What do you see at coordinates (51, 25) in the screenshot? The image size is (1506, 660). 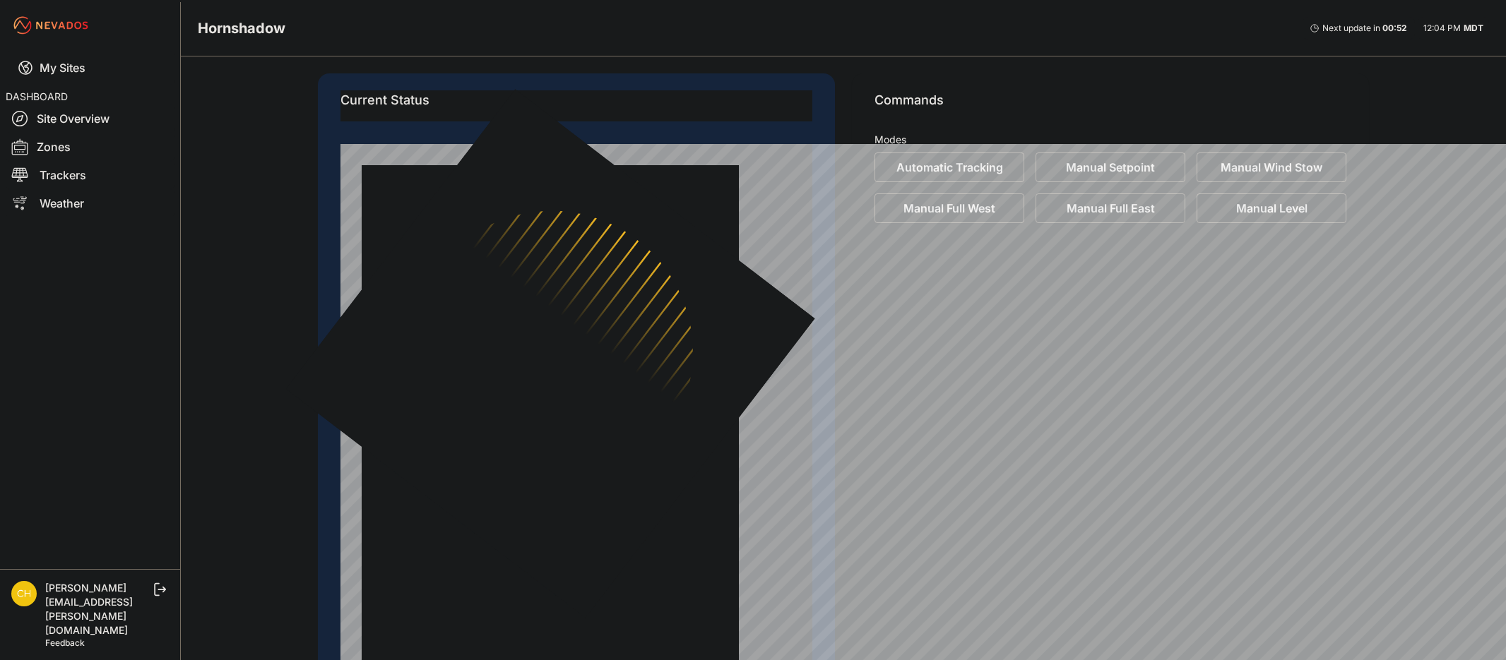 I see `img: Nevados` at bounding box center [51, 25].